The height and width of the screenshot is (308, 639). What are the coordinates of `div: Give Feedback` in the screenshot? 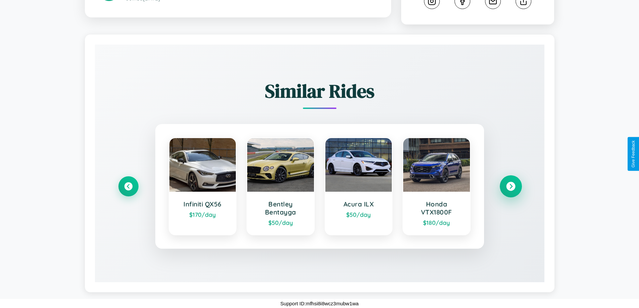 It's located at (633, 154).